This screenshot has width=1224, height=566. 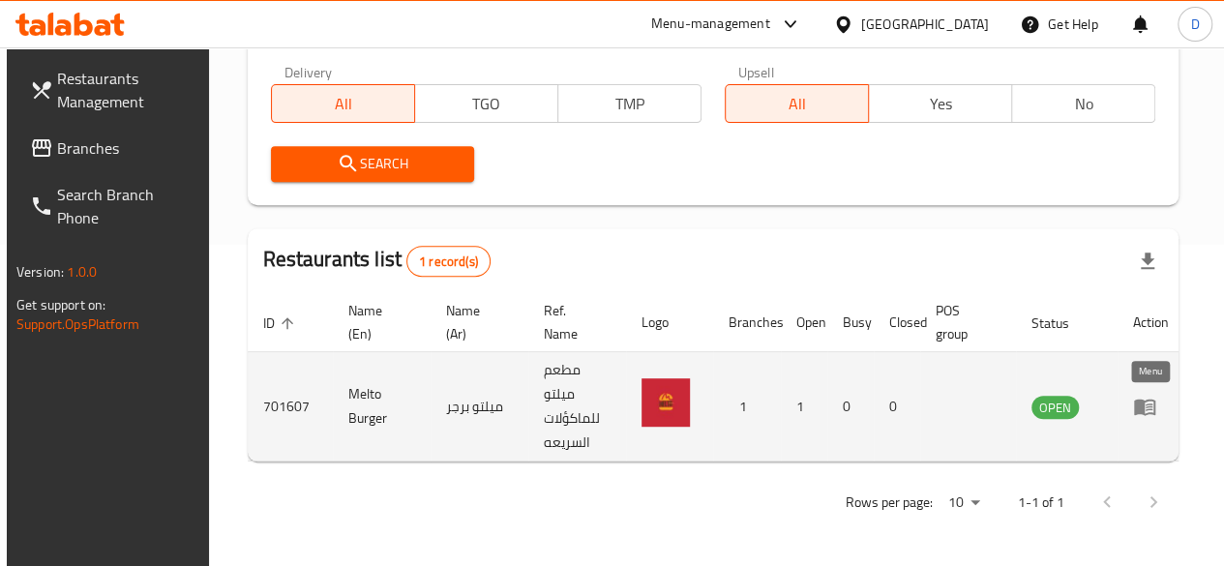 What do you see at coordinates (576, 406) in the screenshot?
I see `td: مطعم ميلتو للماكؤلات السريعه` at bounding box center [576, 406].